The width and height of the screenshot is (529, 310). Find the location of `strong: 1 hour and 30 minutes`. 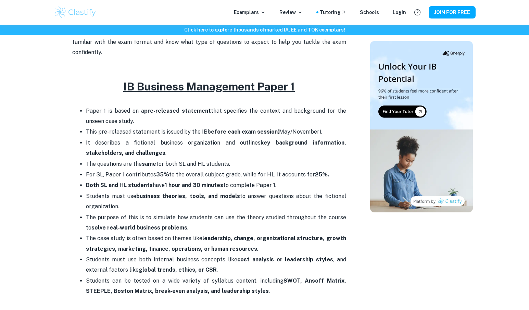

strong: 1 hour and 30 minutes is located at coordinates (194, 185).